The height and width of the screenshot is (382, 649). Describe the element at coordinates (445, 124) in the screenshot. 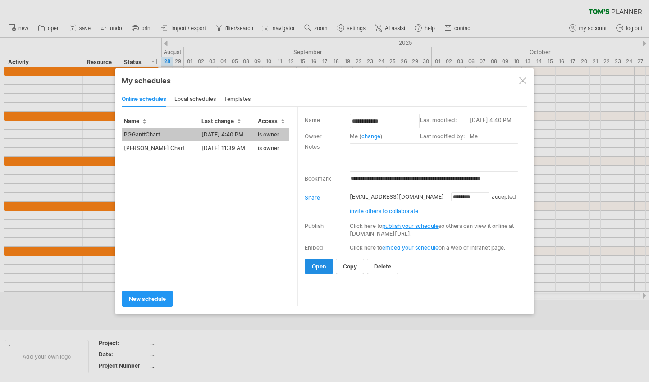

I see `td: Last modified:` at that location.